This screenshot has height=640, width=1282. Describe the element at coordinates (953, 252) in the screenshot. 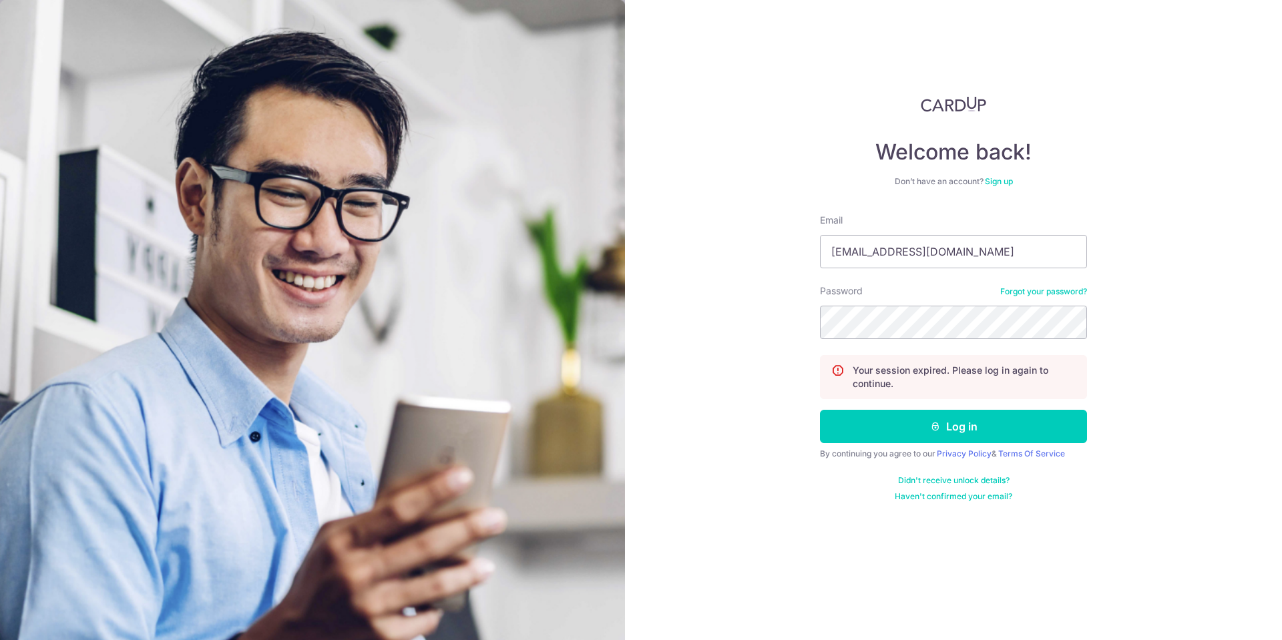

I see `input: Enter your Email` at that location.